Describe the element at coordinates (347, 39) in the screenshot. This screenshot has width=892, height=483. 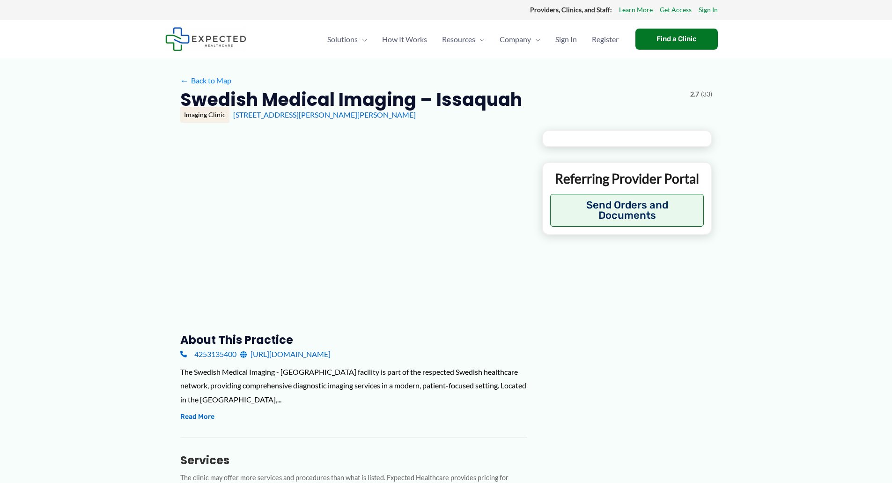
I see `a: SolutionsMenu Toggle` at that location.